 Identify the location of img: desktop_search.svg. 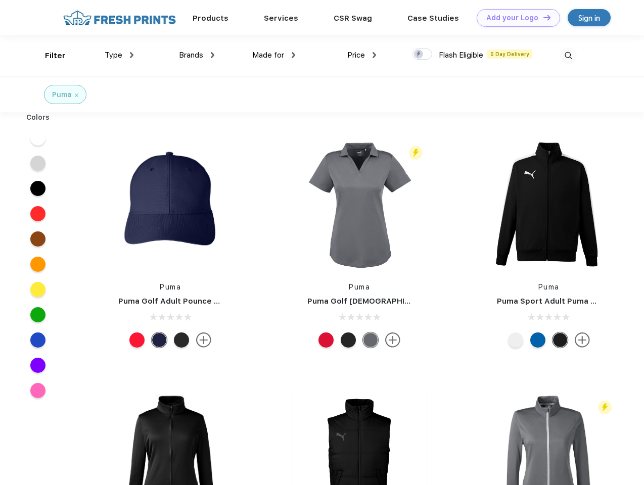
(568, 56).